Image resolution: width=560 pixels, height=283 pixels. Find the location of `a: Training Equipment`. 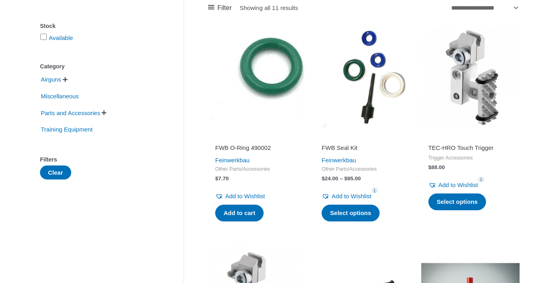

a: Training Equipment is located at coordinates (67, 129).